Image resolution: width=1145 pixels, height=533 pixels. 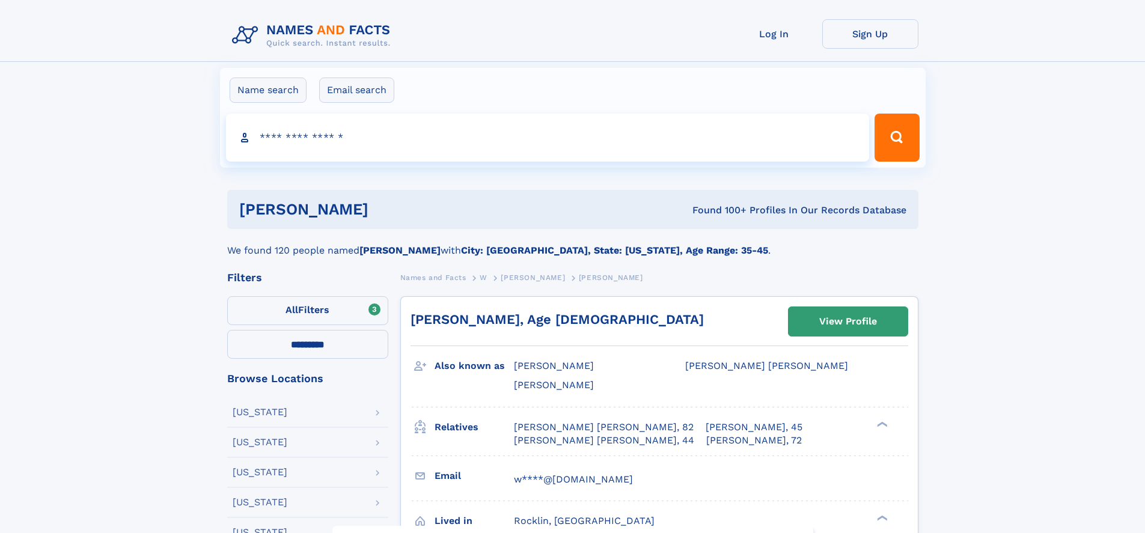 I want to click on span: All, so click(x=292, y=310).